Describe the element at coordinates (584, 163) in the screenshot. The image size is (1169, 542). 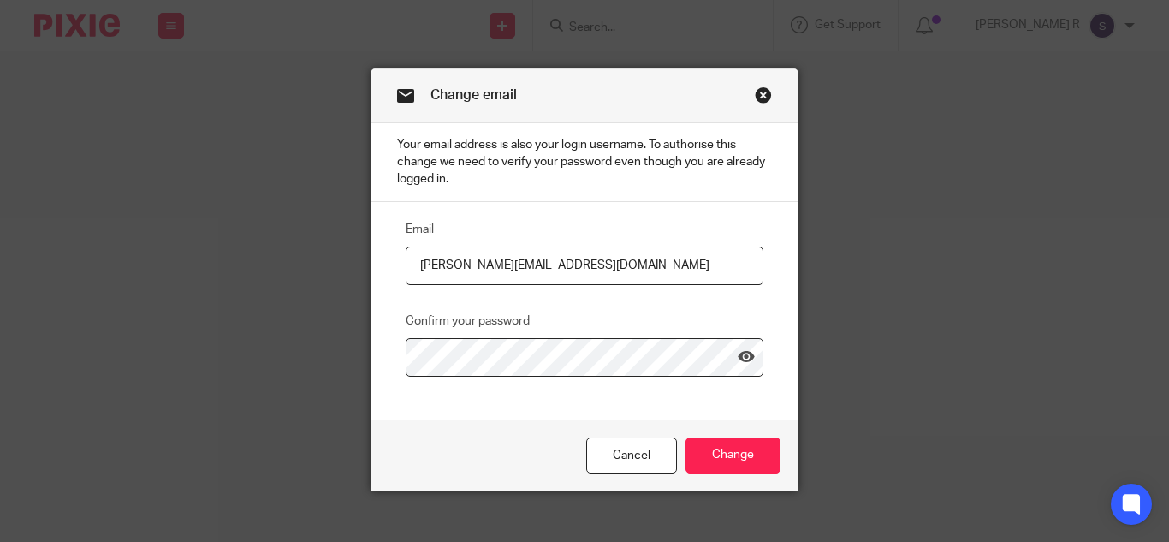
I see `p: Your email address is also your login username. To authorise this change we need to verify your p...` at that location.